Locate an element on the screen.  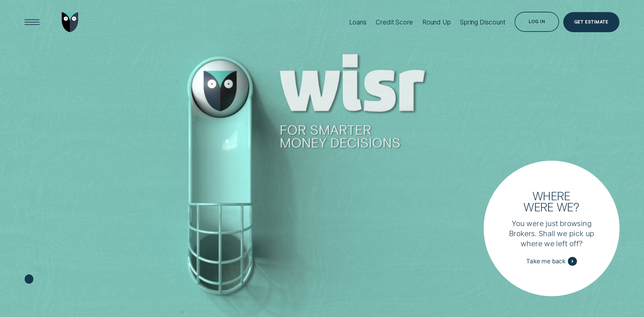
div: Round Up is located at coordinates (436, 22).